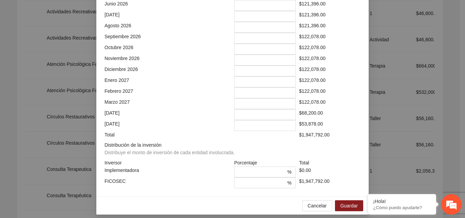  I want to click on div: Minimizar ventana de chat en vivo, so click(120, 12).